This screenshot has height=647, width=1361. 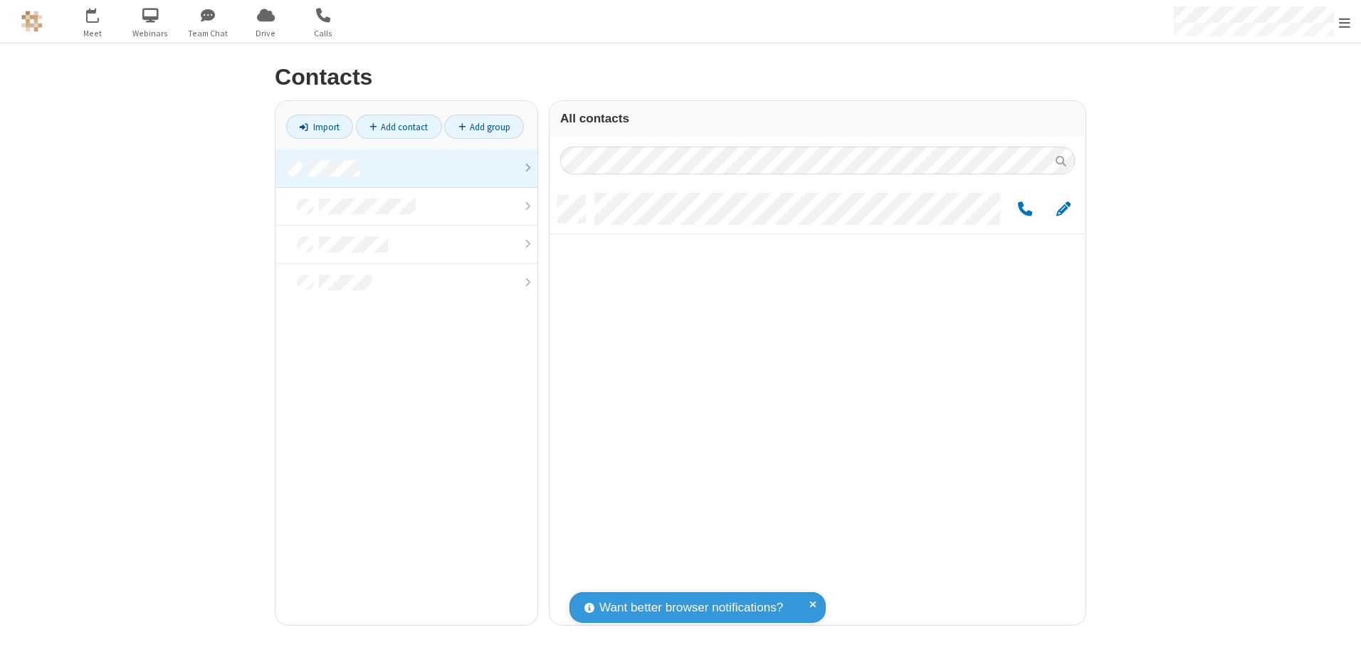 I want to click on a: Add contact, so click(x=398, y=127).